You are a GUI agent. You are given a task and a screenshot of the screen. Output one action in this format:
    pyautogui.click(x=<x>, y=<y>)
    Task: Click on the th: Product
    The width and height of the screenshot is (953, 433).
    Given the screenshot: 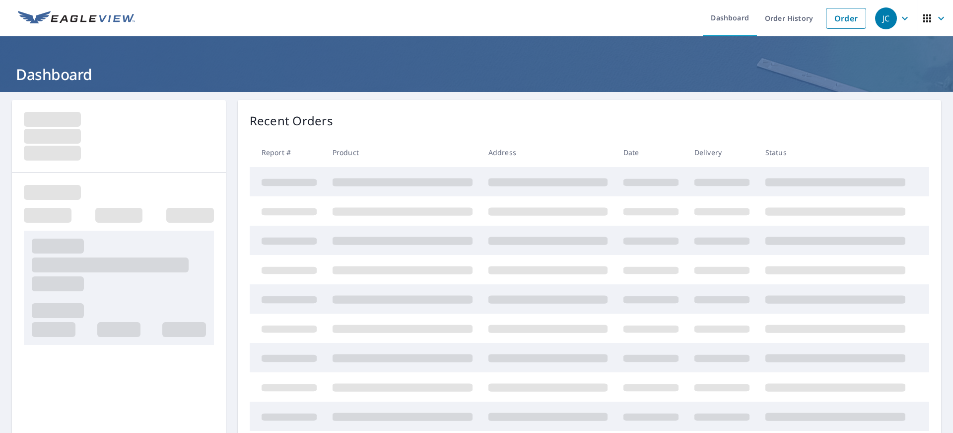 What is the action you would take?
    pyautogui.click(x=403, y=152)
    